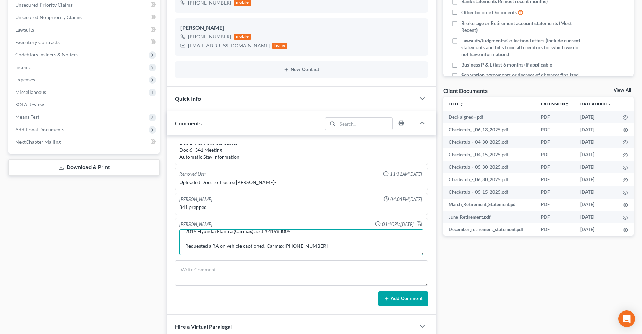 This screenshot has width=642, height=334. What do you see at coordinates (48, 17) in the screenshot?
I see `span: Unsecured Nonpriority Claims` at bounding box center [48, 17].